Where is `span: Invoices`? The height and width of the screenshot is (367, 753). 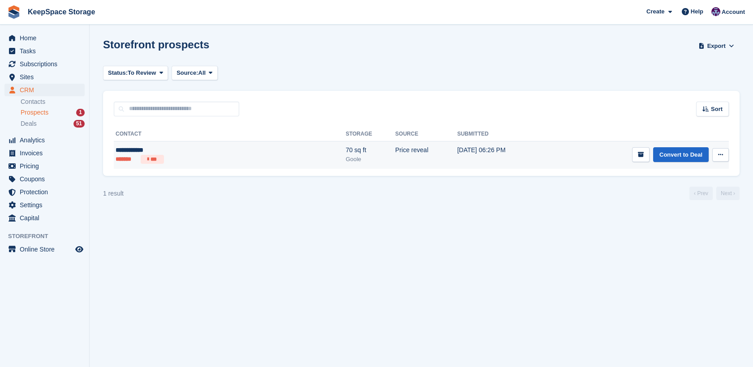 span: Invoices is located at coordinates (47, 153).